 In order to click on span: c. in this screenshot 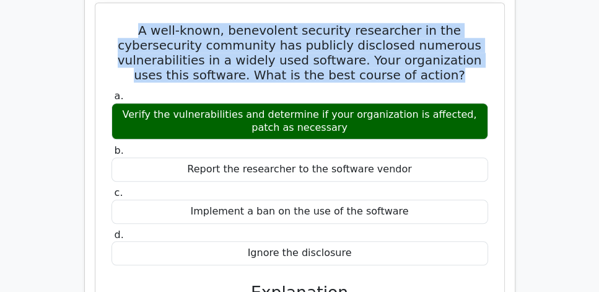, I will do `click(119, 192)`.